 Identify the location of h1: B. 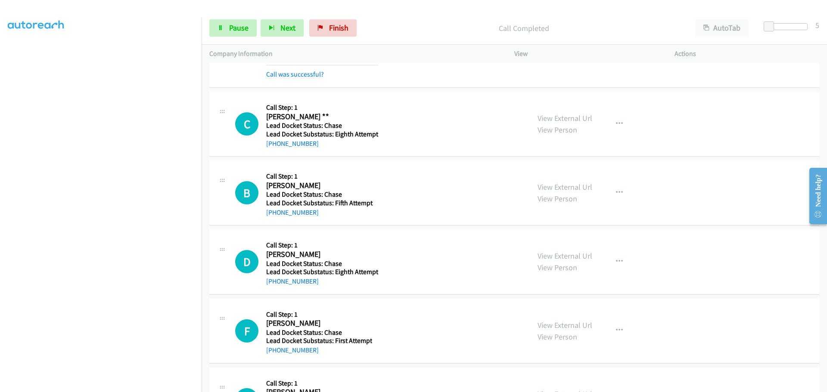
(247, 193).